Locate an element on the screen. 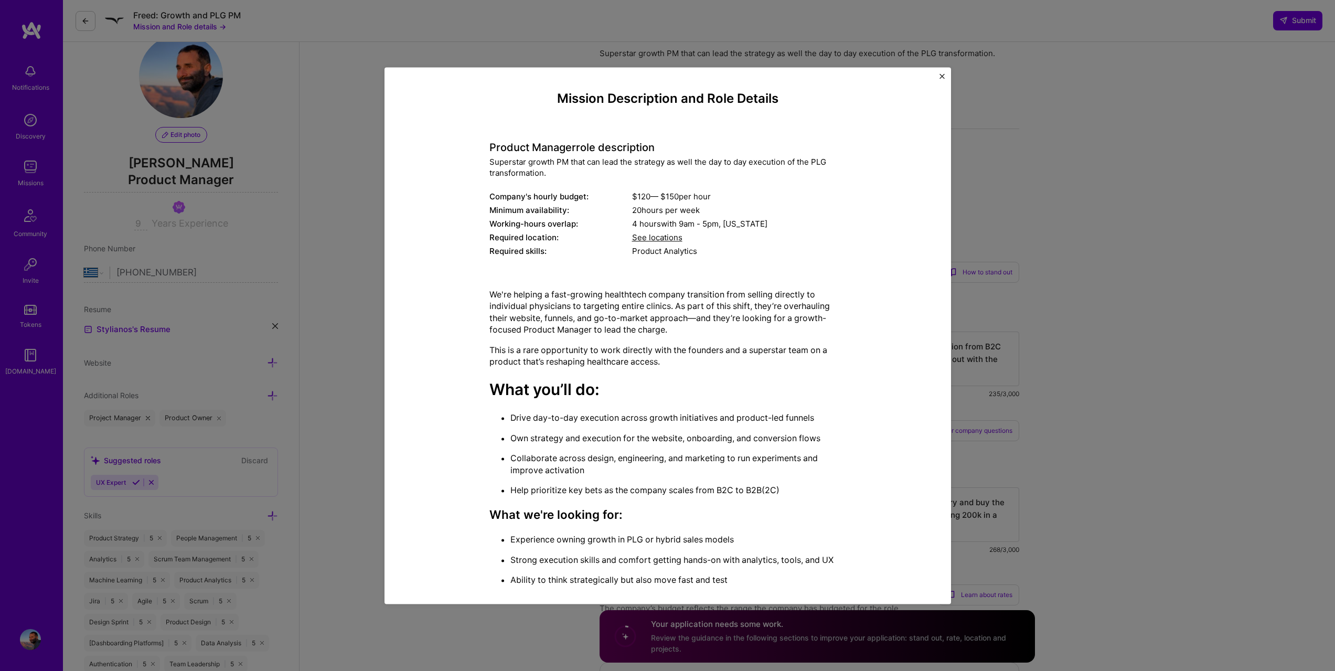 The image size is (1335, 671). p: Collaborate across design, engineering, and marketing to run experiments and improve activation is located at coordinates (678, 464).